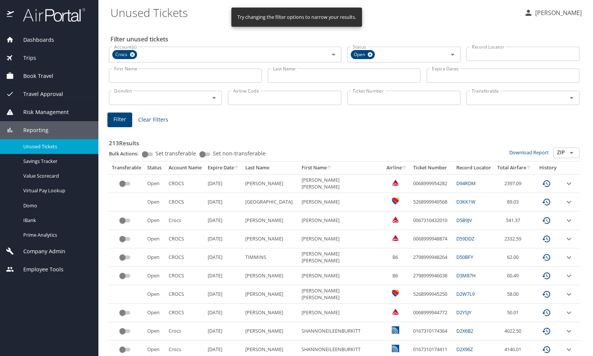 The height and width of the screenshot is (356, 593). I want to click on span: Trips, so click(25, 58).